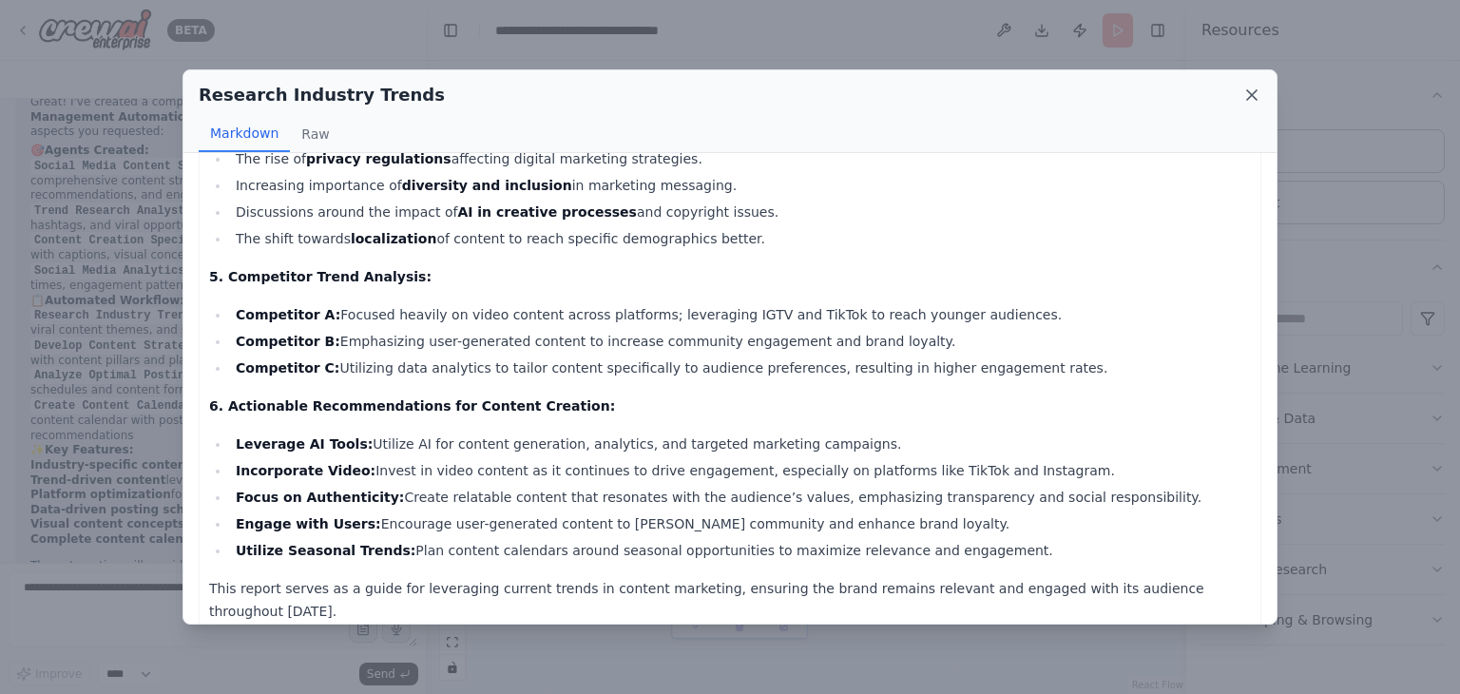 The image size is (1460, 694). I want to click on strong: Competitor A:, so click(288, 315).